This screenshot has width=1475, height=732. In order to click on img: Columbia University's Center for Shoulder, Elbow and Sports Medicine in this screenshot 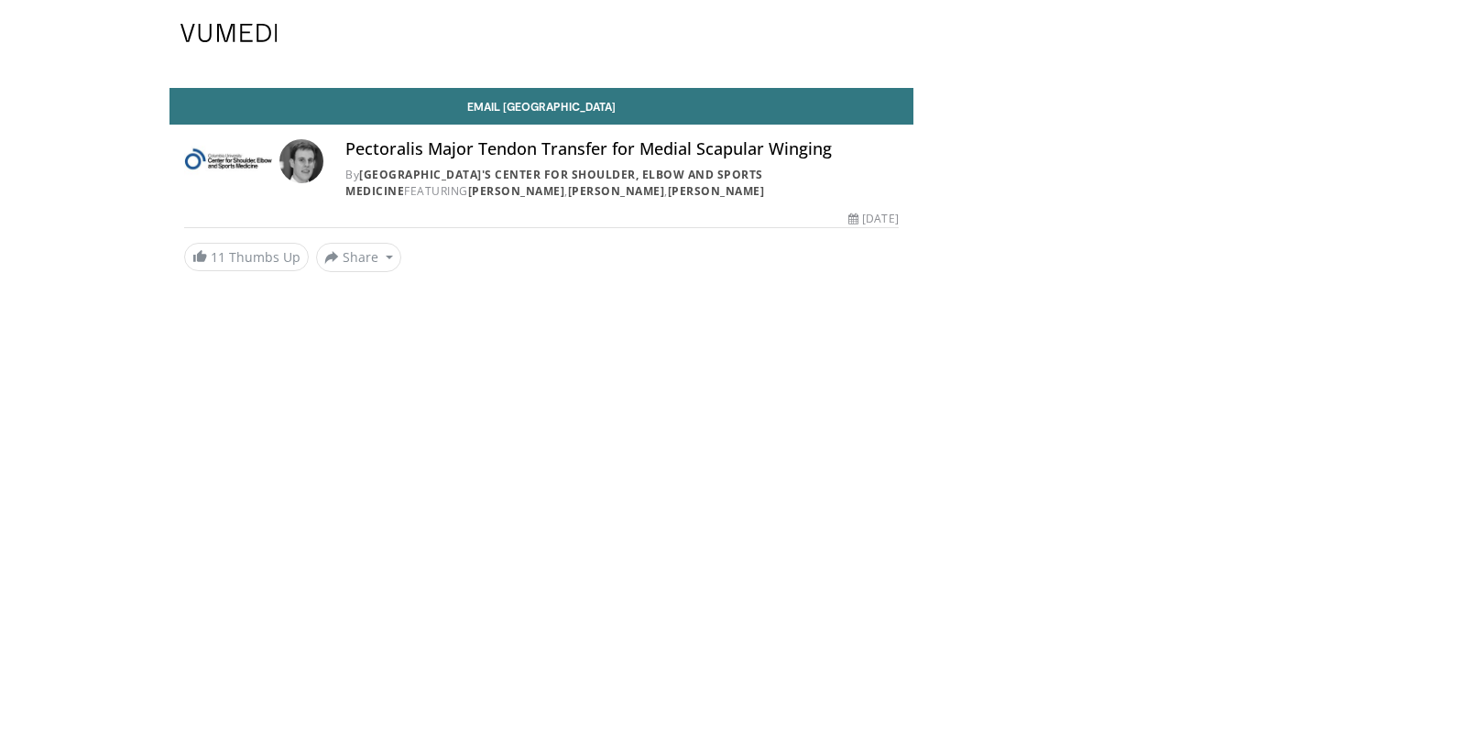, I will do `click(228, 161)`.